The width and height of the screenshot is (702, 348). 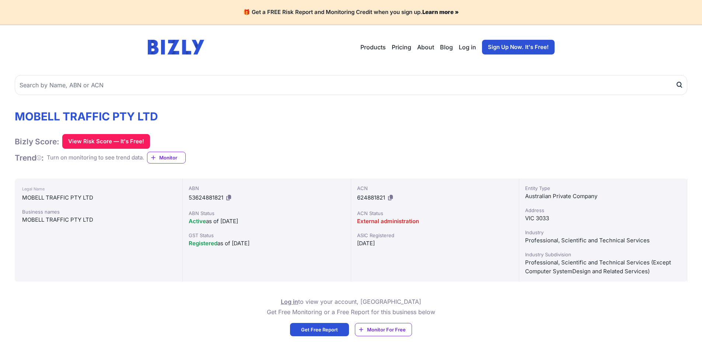 What do you see at coordinates (319, 330) in the screenshot?
I see `a: Get Free Report` at bounding box center [319, 330].